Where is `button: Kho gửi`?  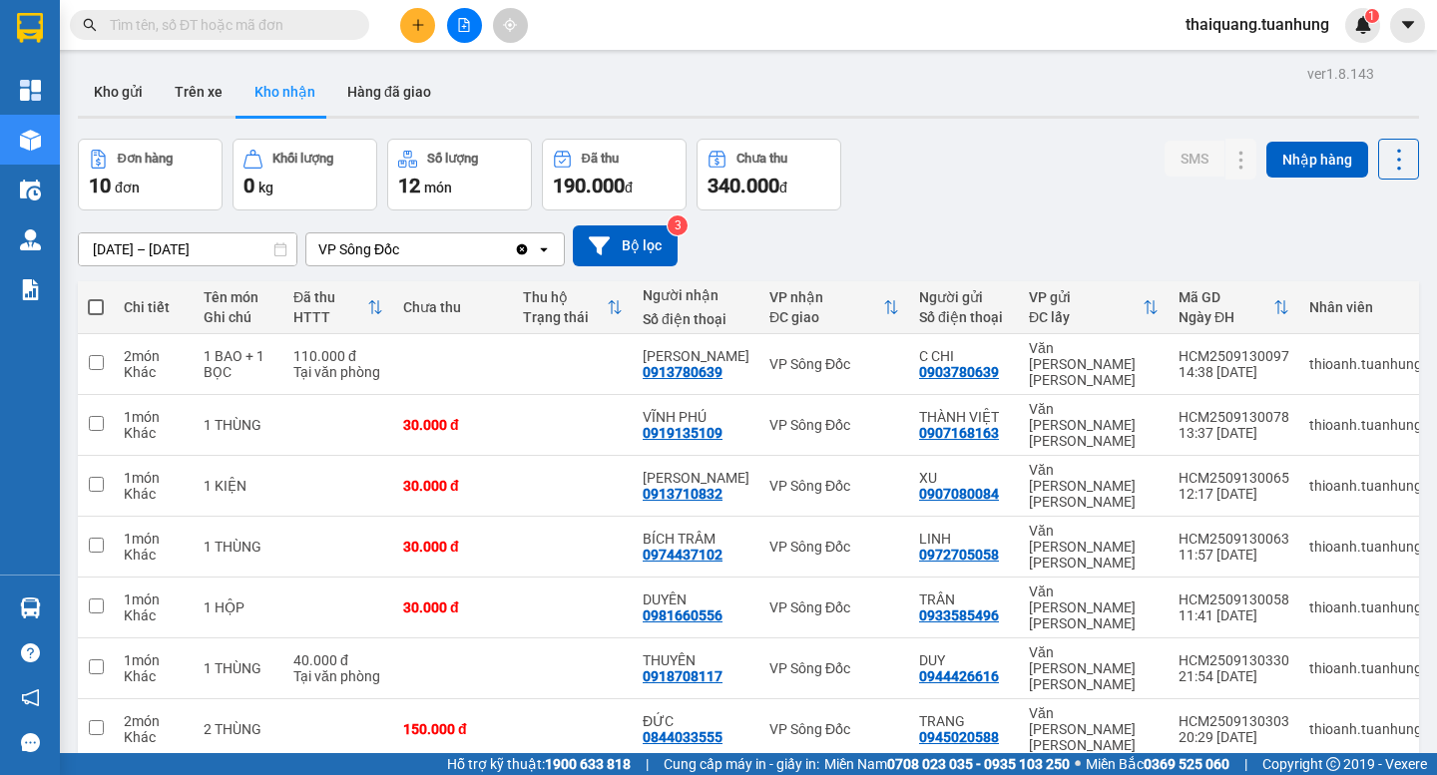
button: Kho gửi is located at coordinates (118, 92).